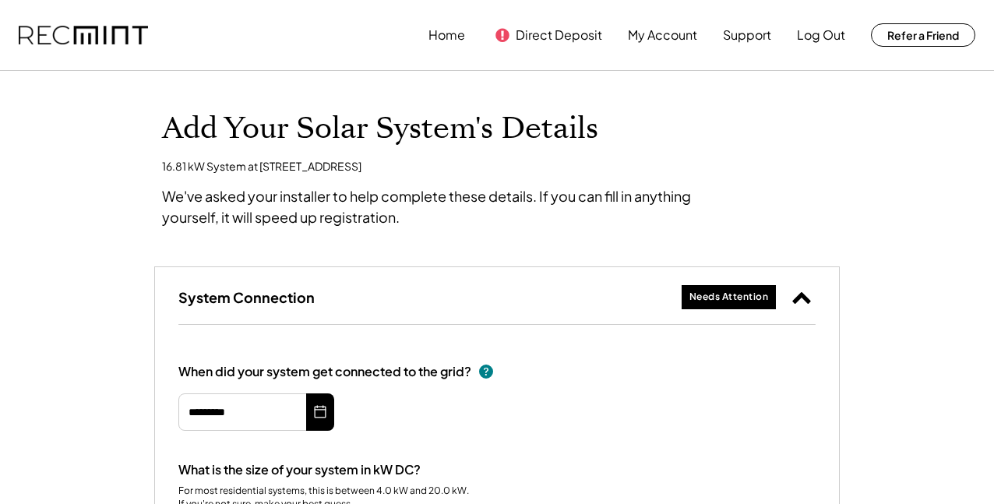  I want to click on h1: Add Your Solar System's Details, so click(497, 129).